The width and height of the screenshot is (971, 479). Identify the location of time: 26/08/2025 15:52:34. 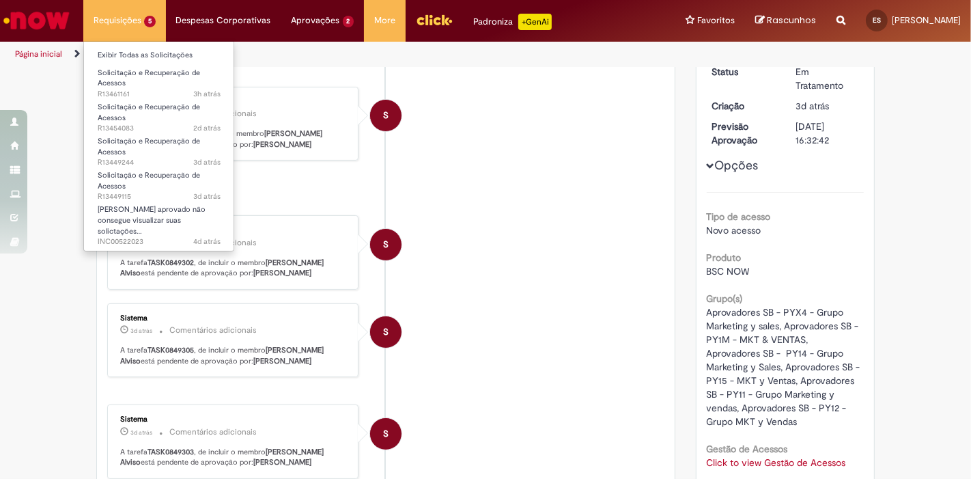
(207, 162).